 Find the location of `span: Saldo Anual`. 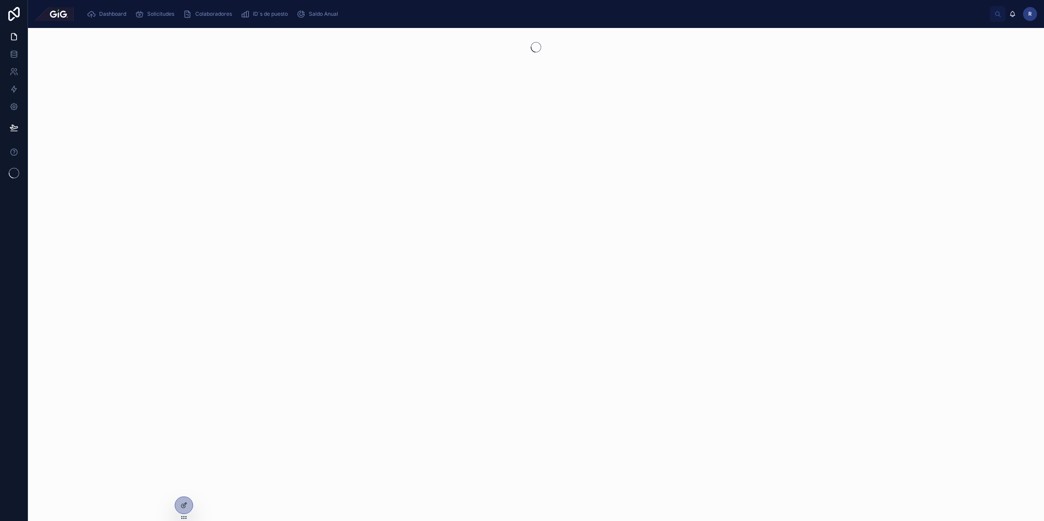

span: Saldo Anual is located at coordinates (323, 14).